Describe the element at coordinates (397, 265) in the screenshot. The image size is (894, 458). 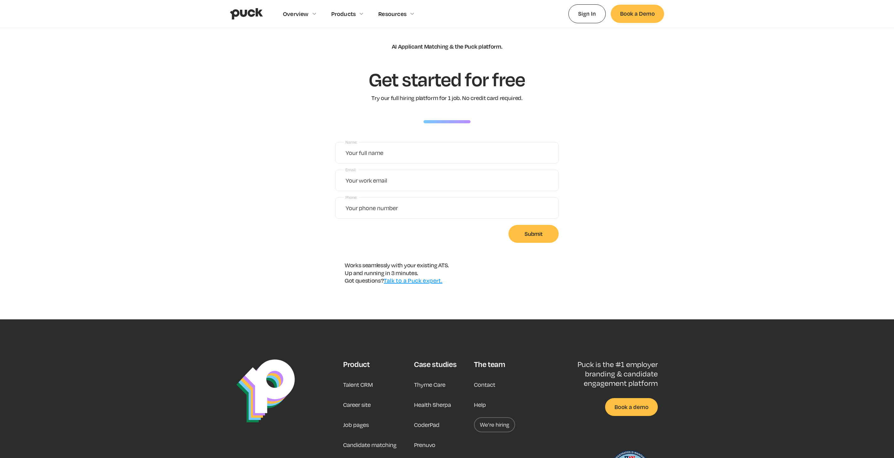
I see `div: Works seamlessly with your existing ATS.` at that location.